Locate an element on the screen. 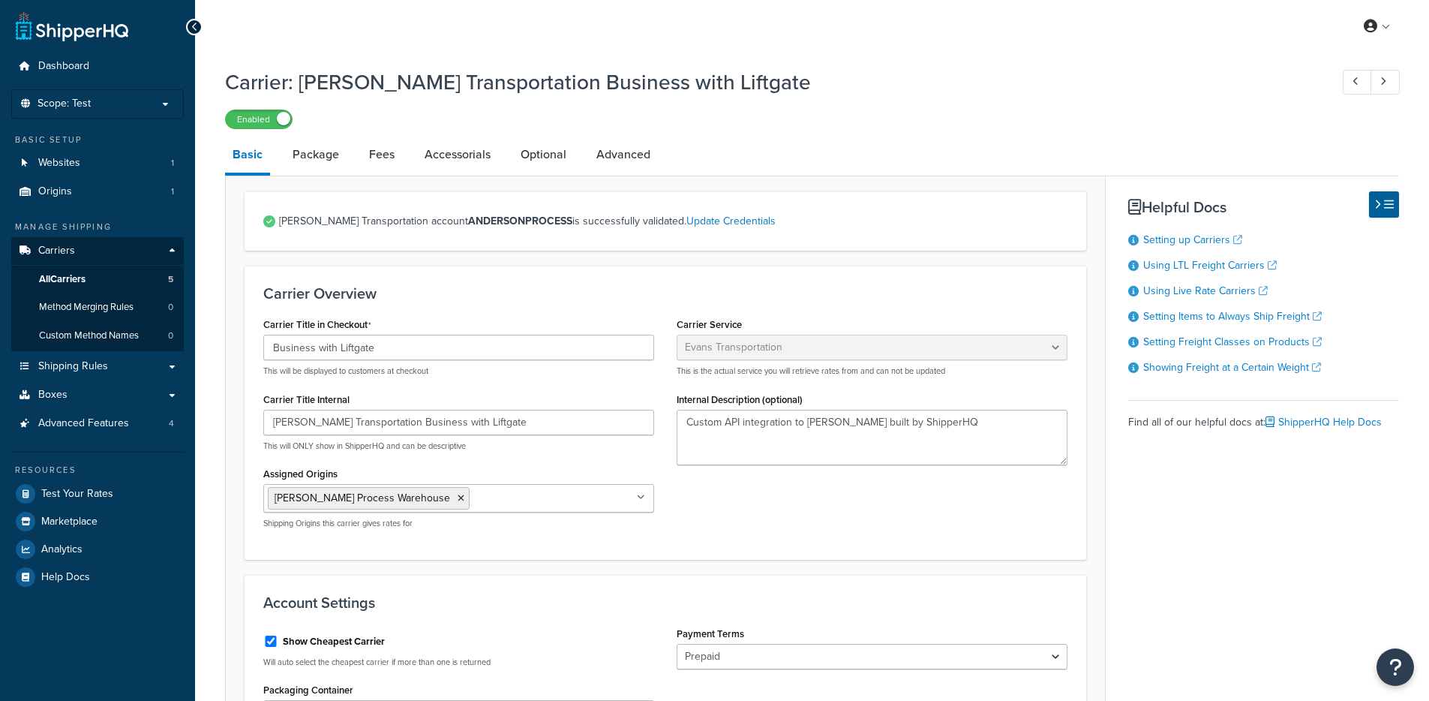 The width and height of the screenshot is (1429, 701). p: Shipping Origins this carrier gives rates for is located at coordinates (458, 523).